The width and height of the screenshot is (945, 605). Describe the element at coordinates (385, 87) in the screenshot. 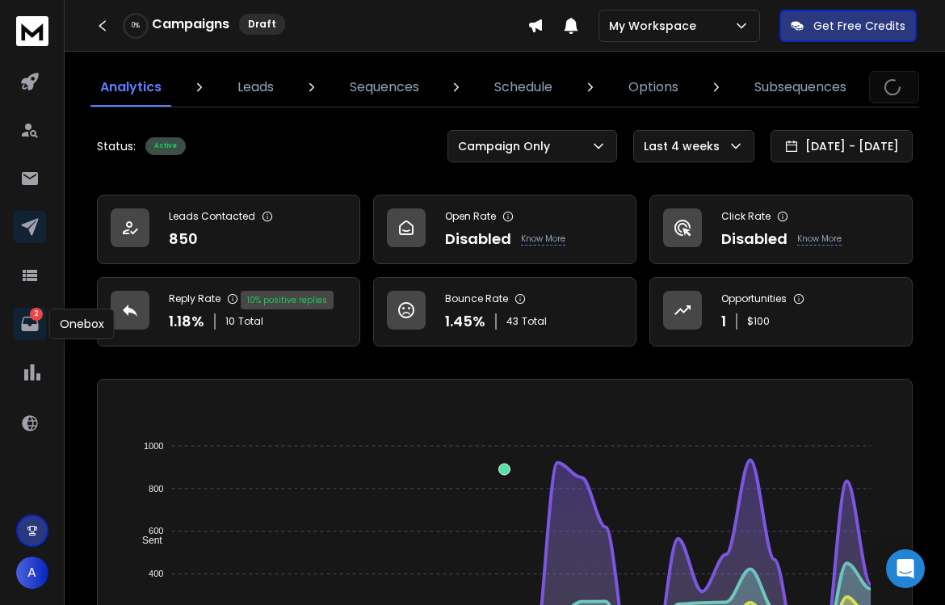

I see `a: Sequences` at that location.